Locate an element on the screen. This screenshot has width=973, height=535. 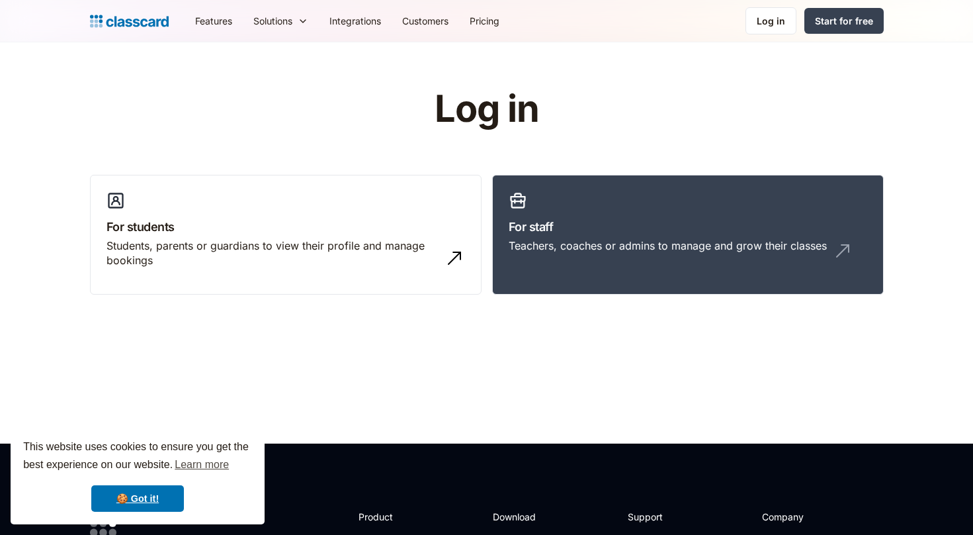
a: Integrations is located at coordinates (355, 21).